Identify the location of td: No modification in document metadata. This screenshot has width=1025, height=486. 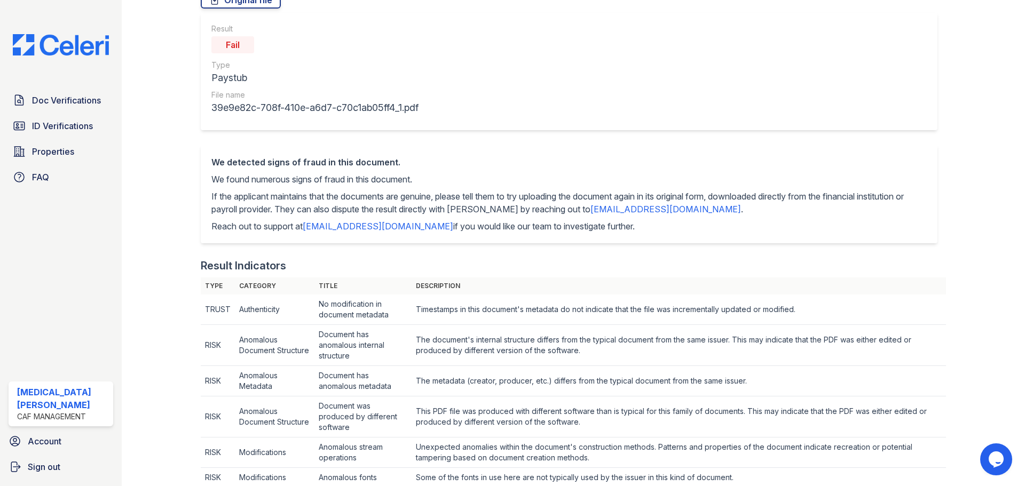
(363, 310).